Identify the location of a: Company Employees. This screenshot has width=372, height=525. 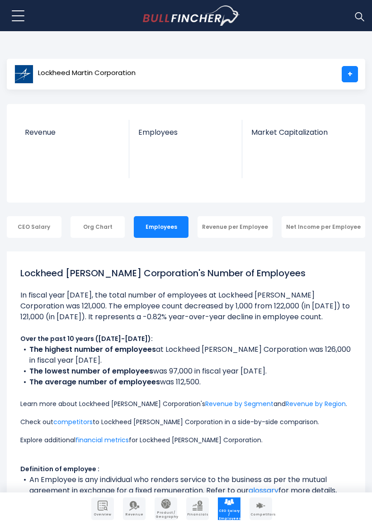
(229, 509).